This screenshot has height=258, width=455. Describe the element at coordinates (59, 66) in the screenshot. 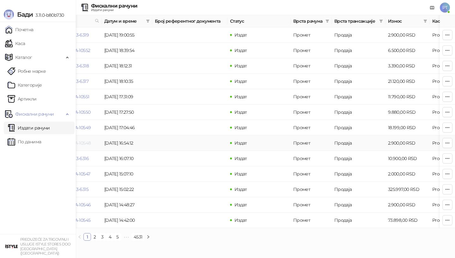

I see `a: UNSHFDK3-UNSHFDK3-6318` at that location.